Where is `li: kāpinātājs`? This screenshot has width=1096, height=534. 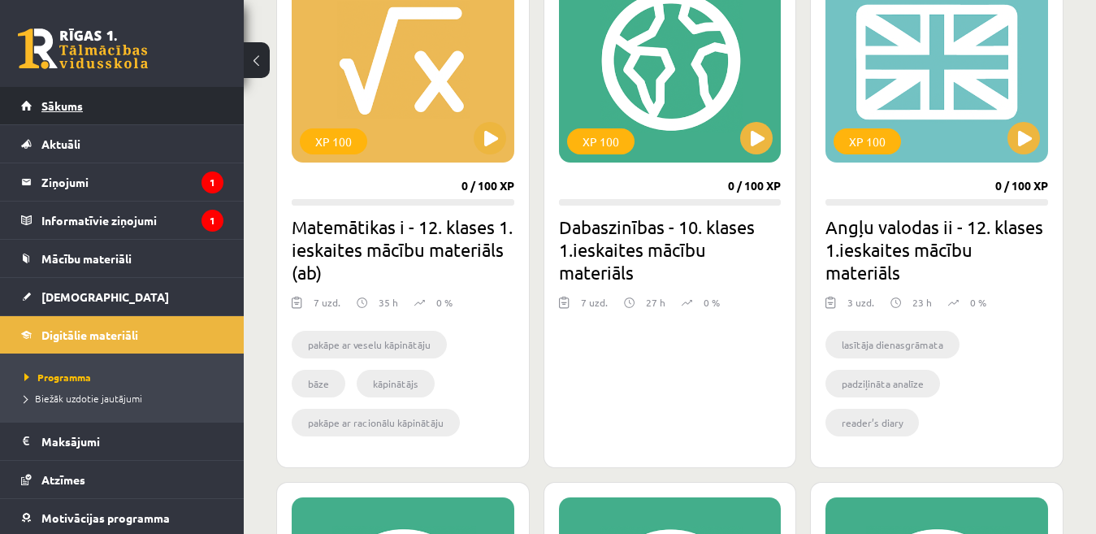
li: kāpinātājs is located at coordinates (396, 384).